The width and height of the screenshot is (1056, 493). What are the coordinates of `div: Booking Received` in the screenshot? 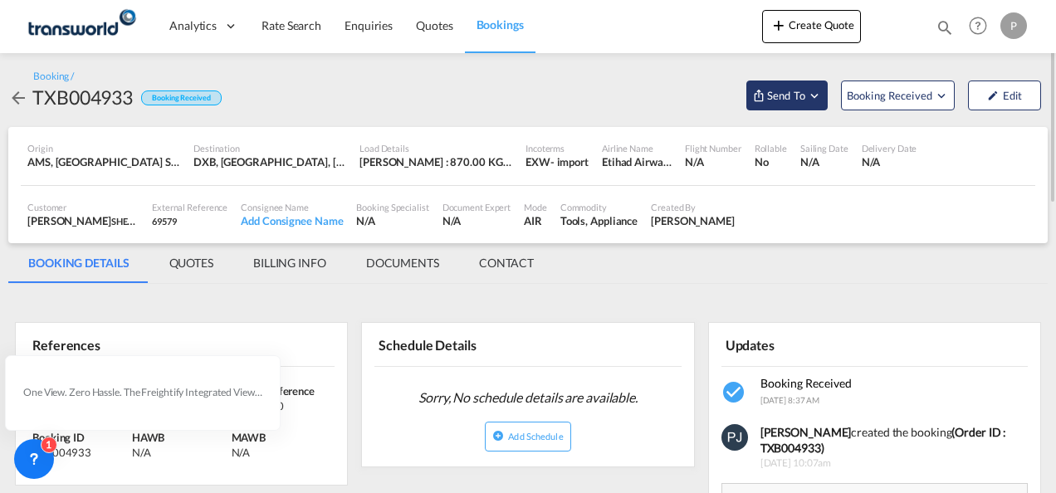 It's located at (181, 98).